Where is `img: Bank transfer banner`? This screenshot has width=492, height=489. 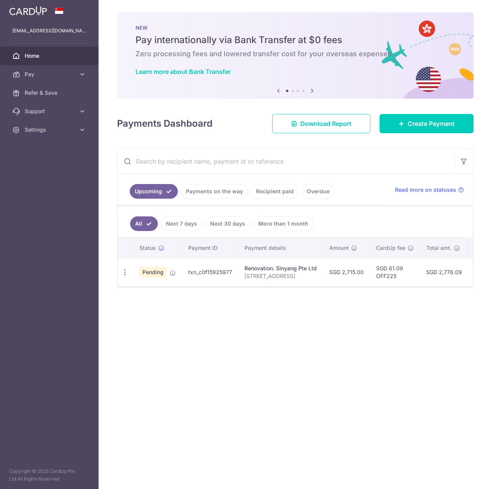 img: Bank transfer banner is located at coordinates (295, 55).